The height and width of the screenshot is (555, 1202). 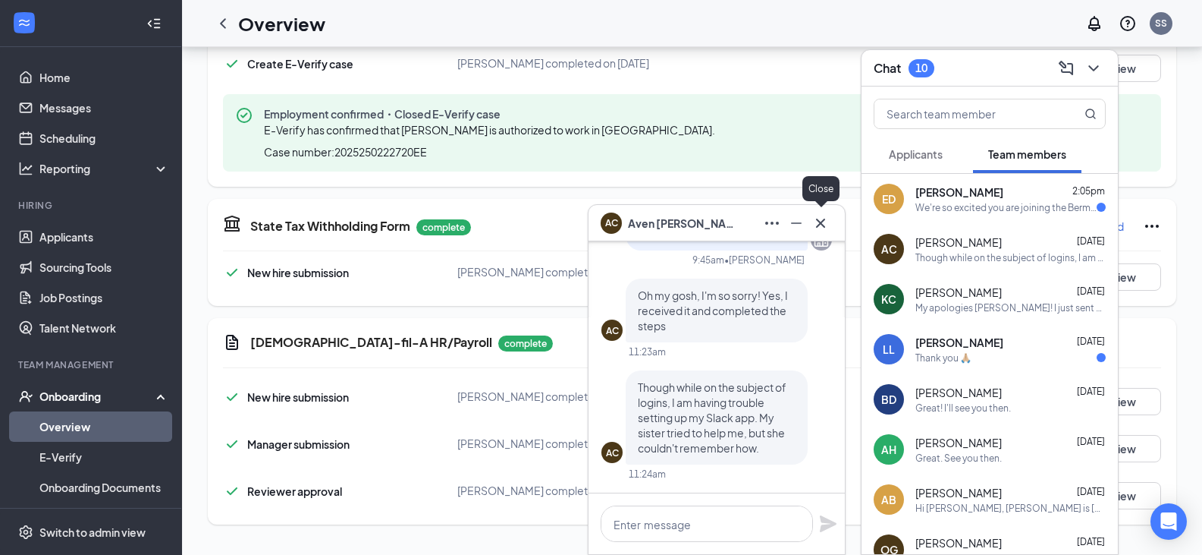 What do you see at coordinates (104, 457) in the screenshot?
I see `a: E-Verify` at bounding box center [104, 457].